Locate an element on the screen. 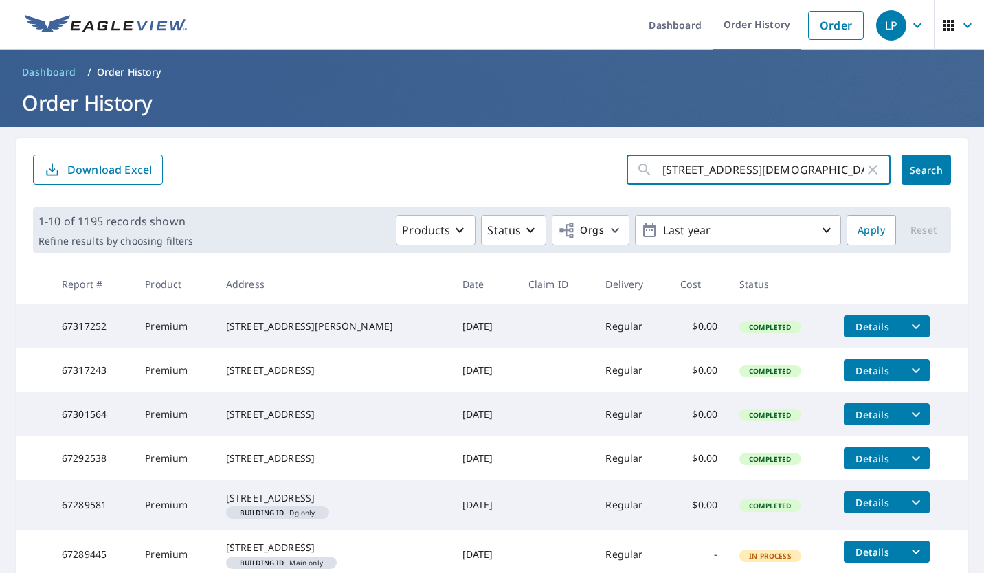  td: 67317243 is located at coordinates (92, 370).